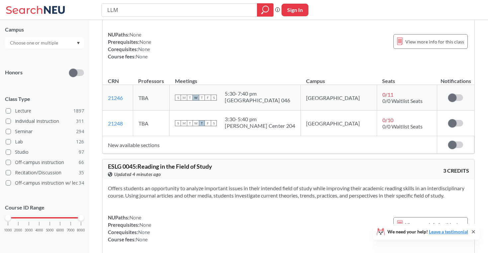 The width and height of the screenshot is (488, 253). I want to click on label: Off-campus instruction, so click(45, 162).